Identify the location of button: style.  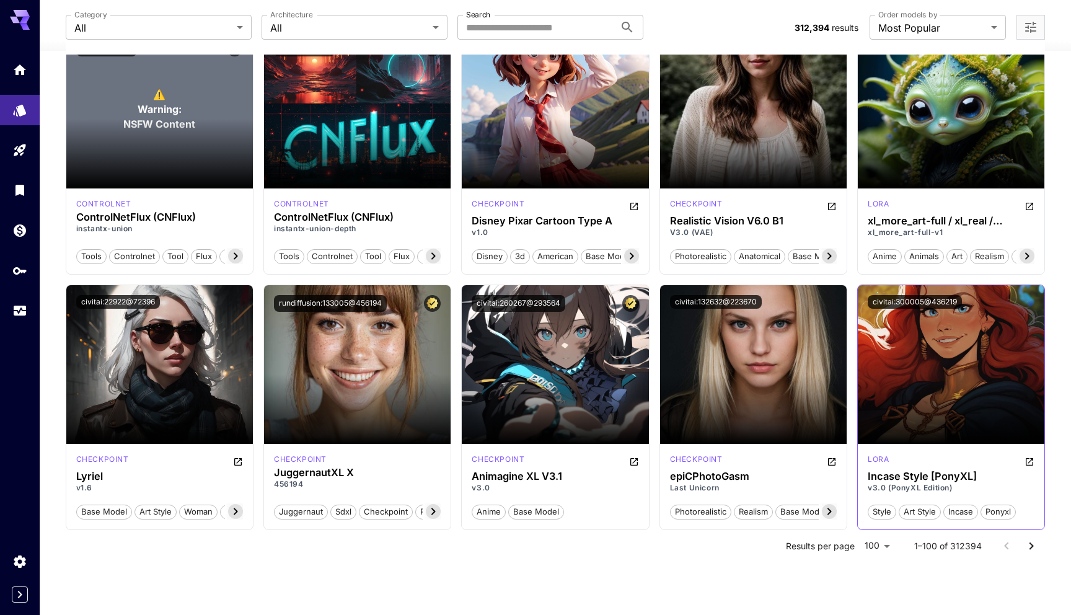
(882, 511).